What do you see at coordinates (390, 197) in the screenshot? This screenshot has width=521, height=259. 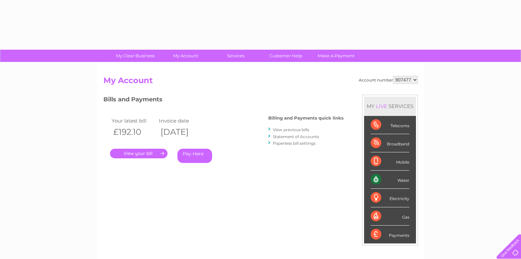 I see `div: Electricity` at bounding box center [390, 197].